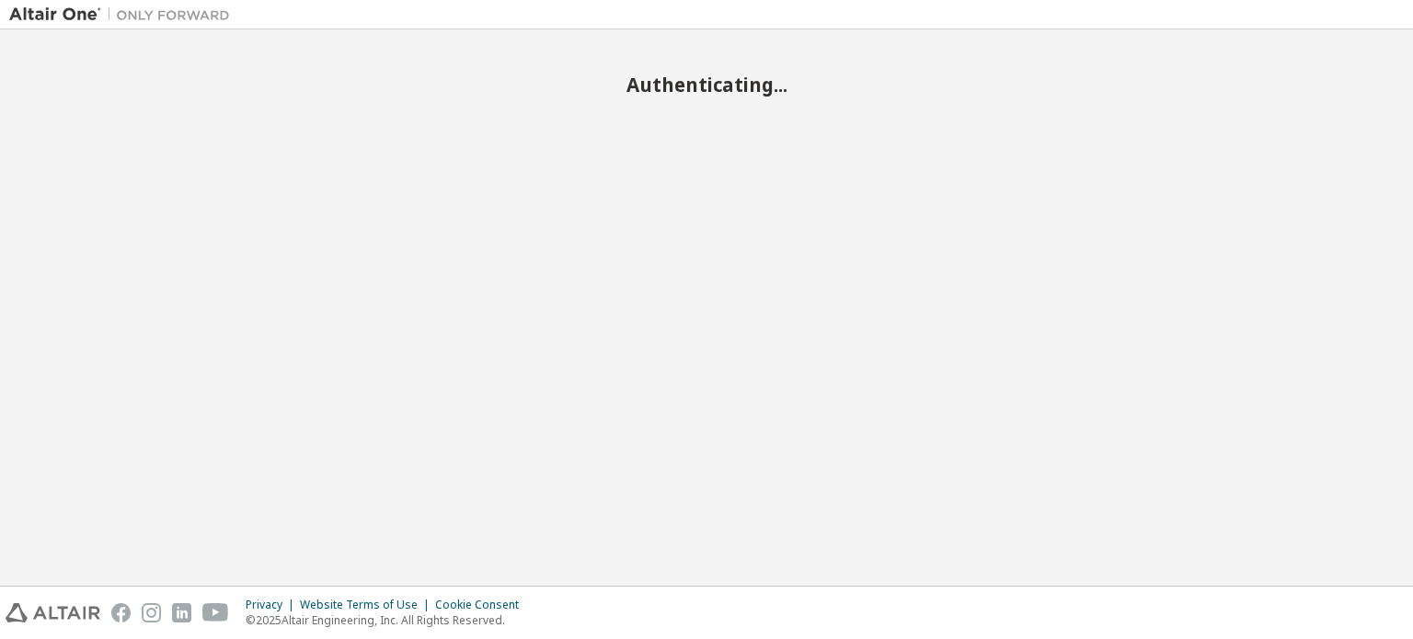 The height and width of the screenshot is (639, 1413). What do you see at coordinates (124, 15) in the screenshot?
I see `img: Altair One` at bounding box center [124, 15].